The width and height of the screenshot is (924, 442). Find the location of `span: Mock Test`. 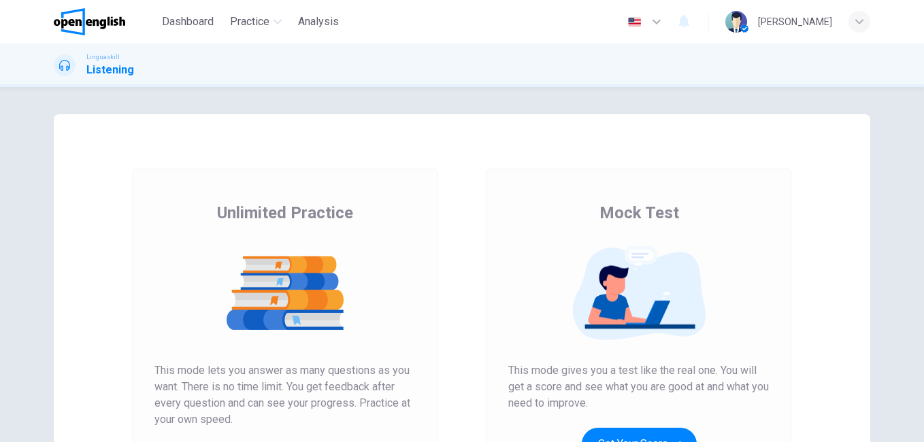

span: Mock Test is located at coordinates (639, 213).